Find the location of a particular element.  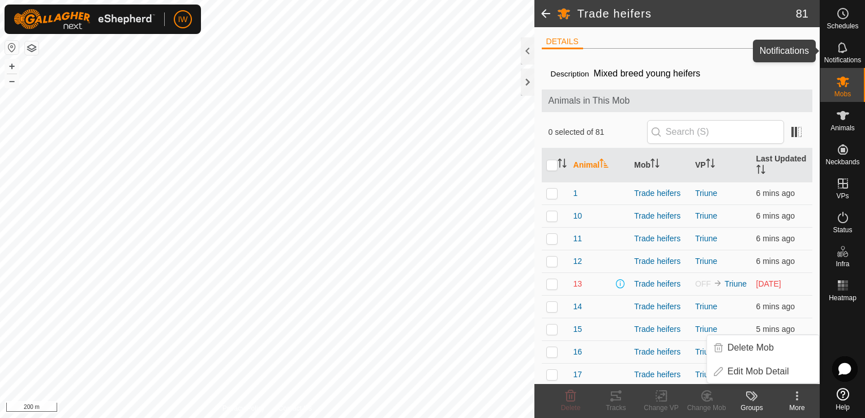

input: Search (S) is located at coordinates (716, 132).